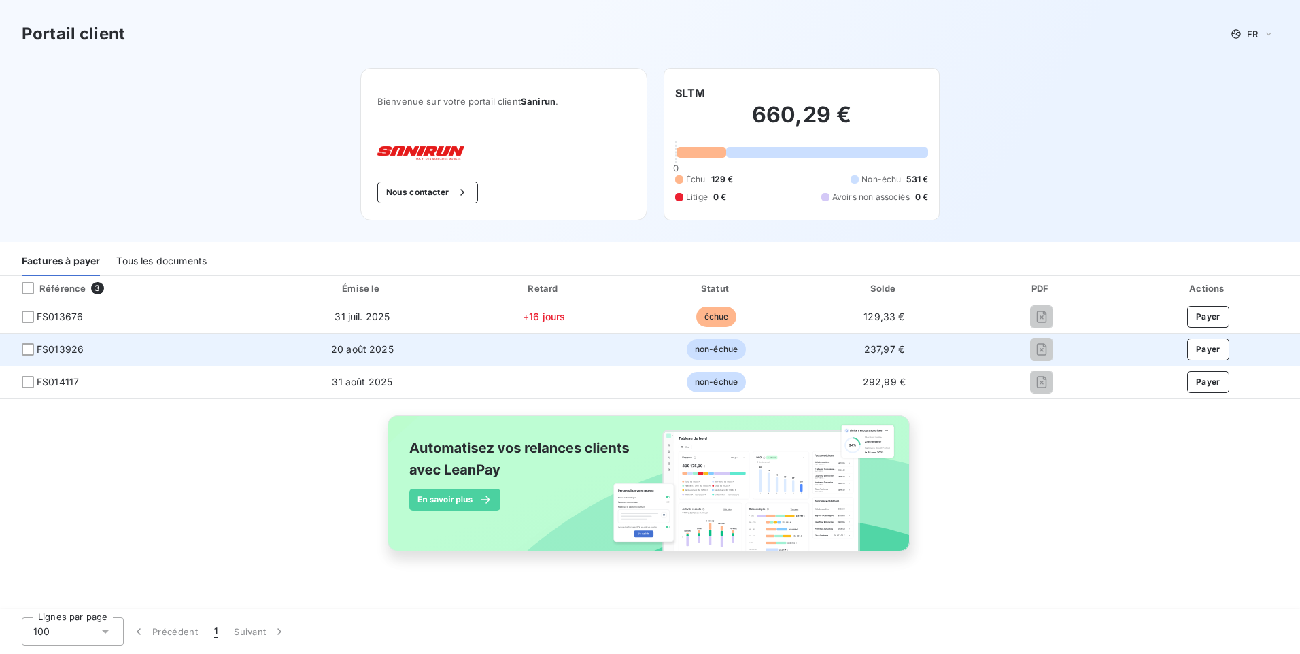  Describe the element at coordinates (544, 316) in the screenshot. I see `span: +16 jours` at that location.